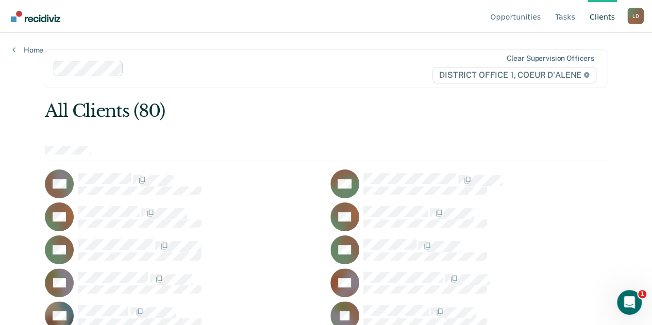 The image size is (652, 325). What do you see at coordinates (635, 16) in the screenshot?
I see `button: Profile dropdown button` at bounding box center [635, 16].